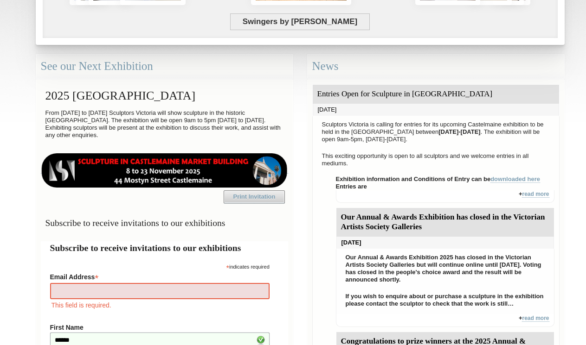  What do you see at coordinates (254, 197) in the screenshot?
I see `a: Print Invitation` at bounding box center [254, 197].